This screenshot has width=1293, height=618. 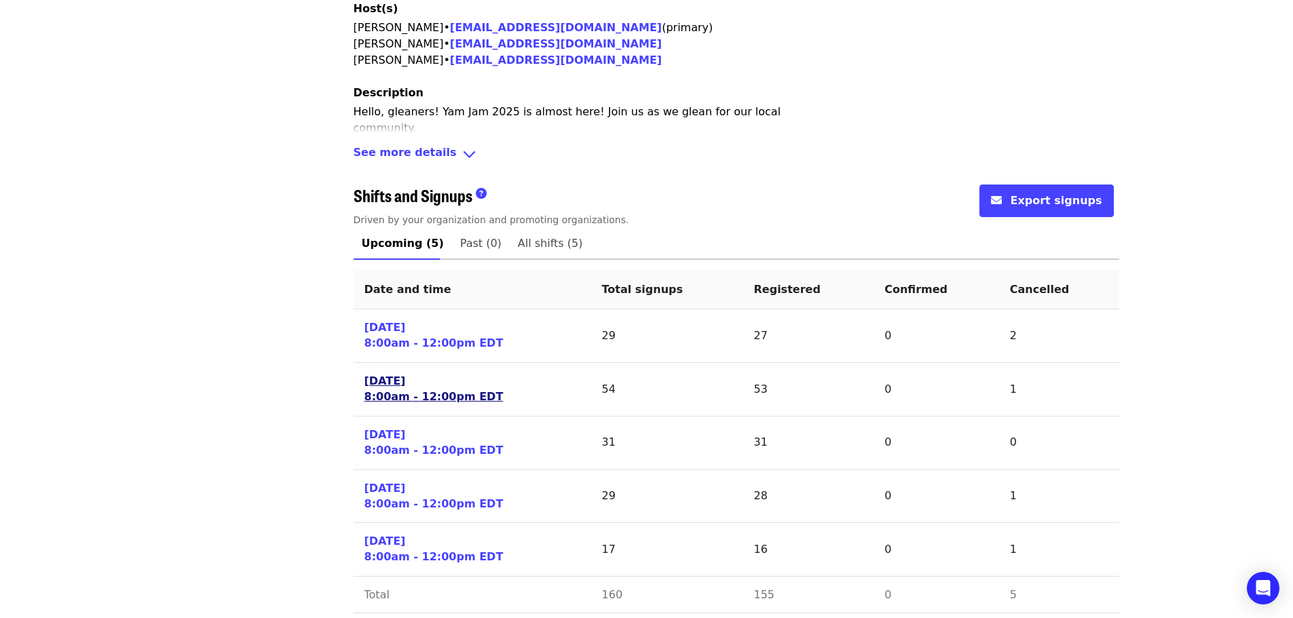 What do you see at coordinates (1046, 201) in the screenshot?
I see `button: envelope iconExport signups` at bounding box center [1046, 201].